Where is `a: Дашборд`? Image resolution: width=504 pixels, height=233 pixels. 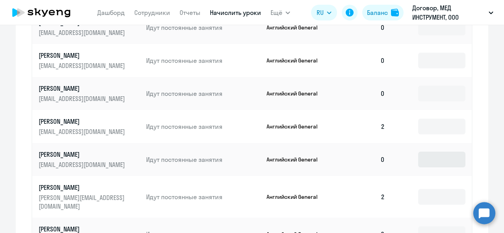 a: Дашборд is located at coordinates (111, 13).